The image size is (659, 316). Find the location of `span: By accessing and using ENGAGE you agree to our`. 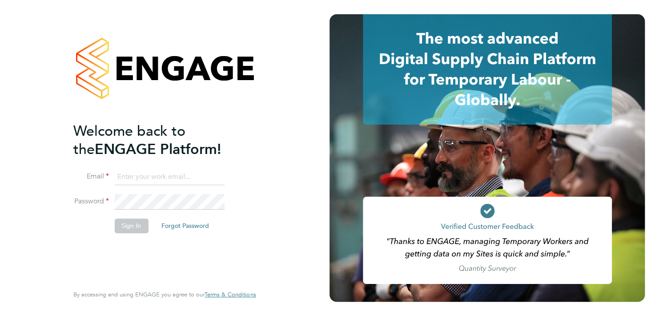

span: By accessing and using ENGAGE you agree to our is located at coordinates (164, 294).